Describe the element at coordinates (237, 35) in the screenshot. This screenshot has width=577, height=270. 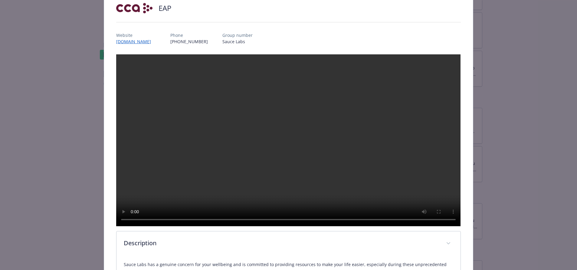
I see `p: Group number` at that location.